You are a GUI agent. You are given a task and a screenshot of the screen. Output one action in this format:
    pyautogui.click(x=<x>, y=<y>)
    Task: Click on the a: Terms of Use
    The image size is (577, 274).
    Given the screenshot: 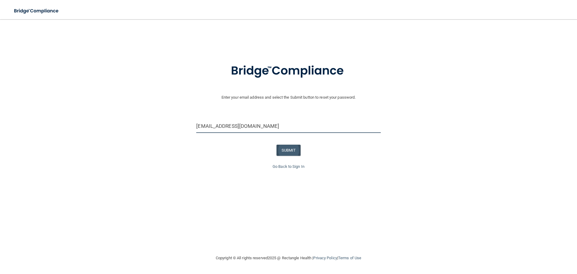 What is the action you would take?
    pyautogui.click(x=350, y=258)
    